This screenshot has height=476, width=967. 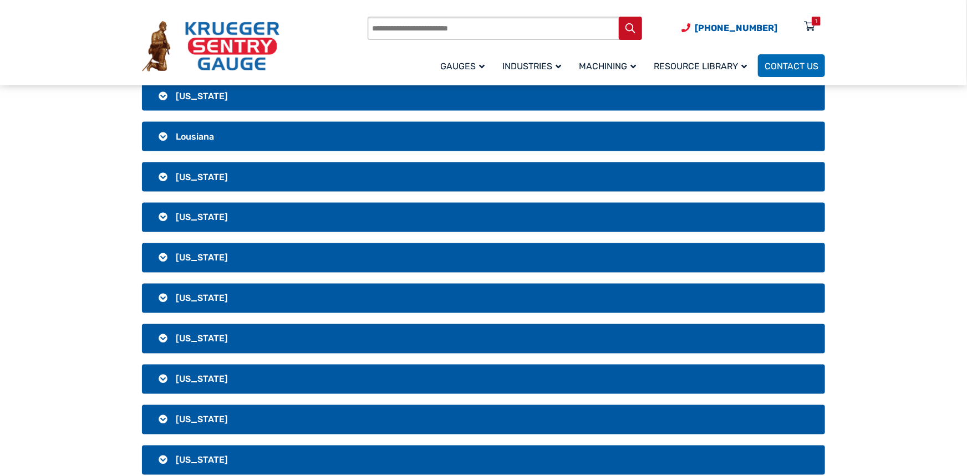 What do you see at coordinates (607, 66) in the screenshot?
I see `span: Machining` at bounding box center [607, 66].